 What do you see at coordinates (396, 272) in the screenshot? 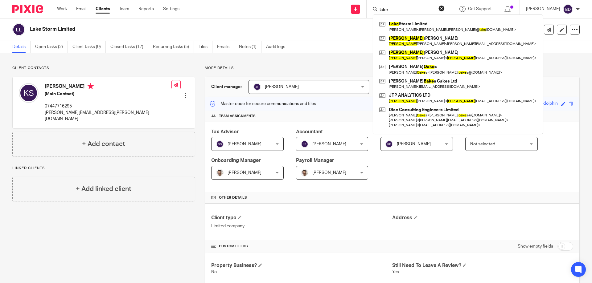
I see `span: Yes` at bounding box center [396, 272].